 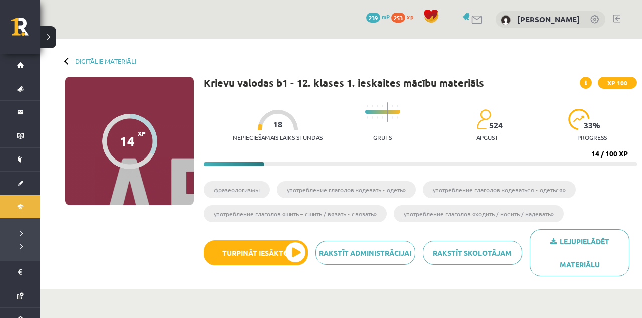 What do you see at coordinates (473, 253) in the screenshot?
I see `a: Rakstīt skolotājam` at bounding box center [473, 253].